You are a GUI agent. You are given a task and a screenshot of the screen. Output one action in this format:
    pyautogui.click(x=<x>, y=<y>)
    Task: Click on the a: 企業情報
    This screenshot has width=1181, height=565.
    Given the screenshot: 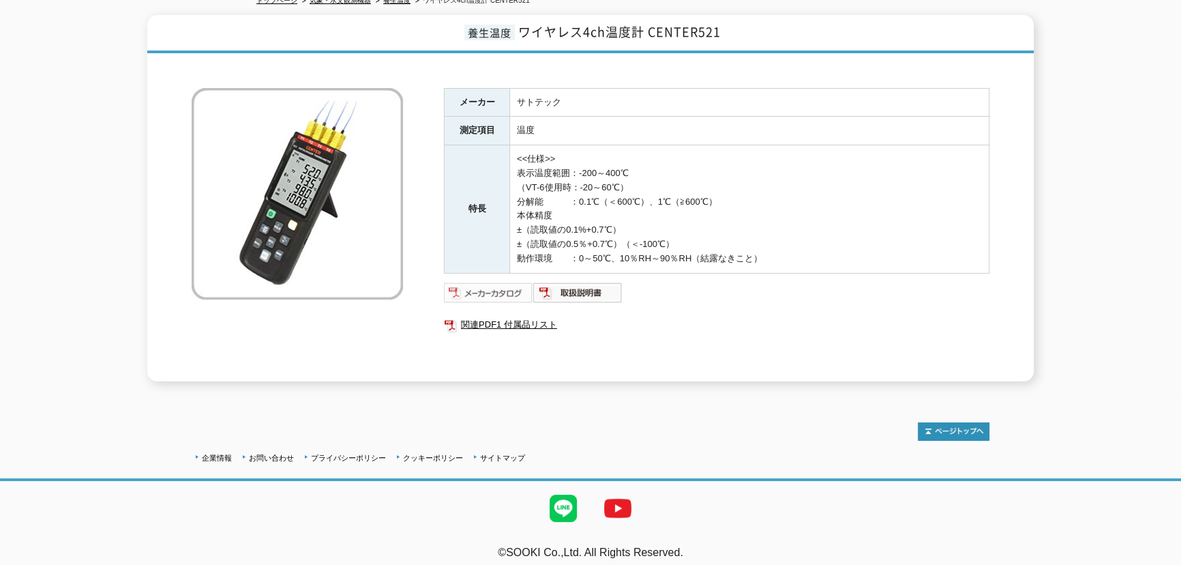 What is the action you would take?
    pyautogui.click(x=217, y=458)
    